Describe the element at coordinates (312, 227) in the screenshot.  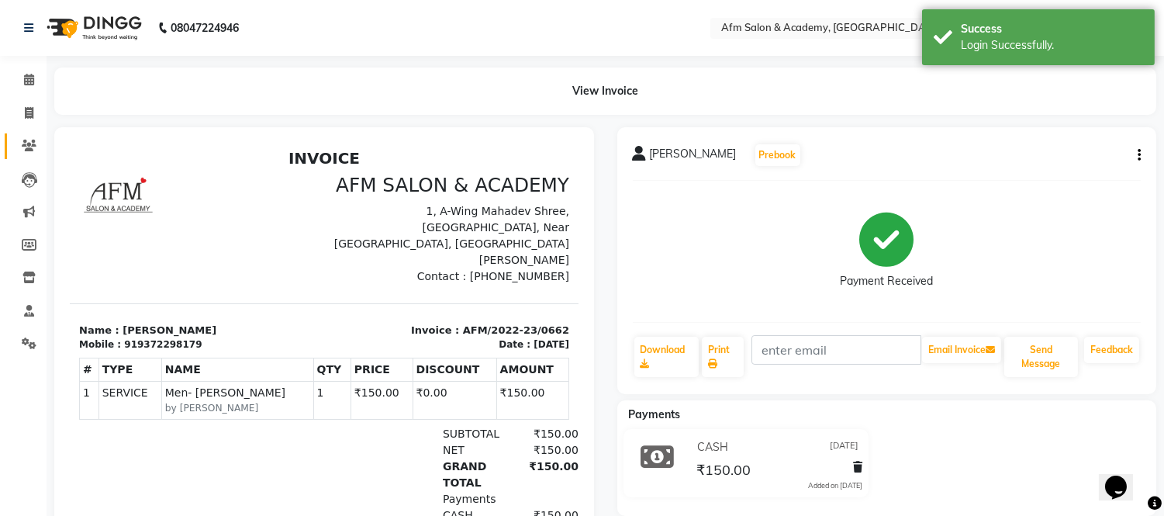
I see `th: PRICE` at that location.